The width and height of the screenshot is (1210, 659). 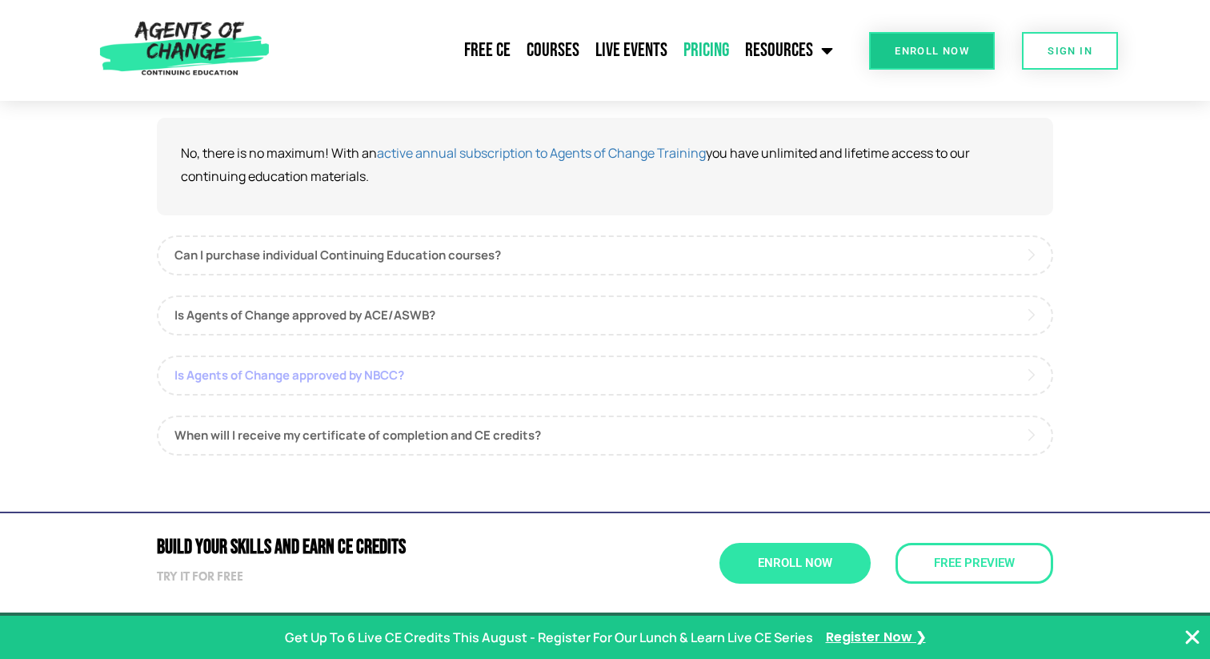 I want to click on a: Register Now ❯, so click(x=876, y=637).